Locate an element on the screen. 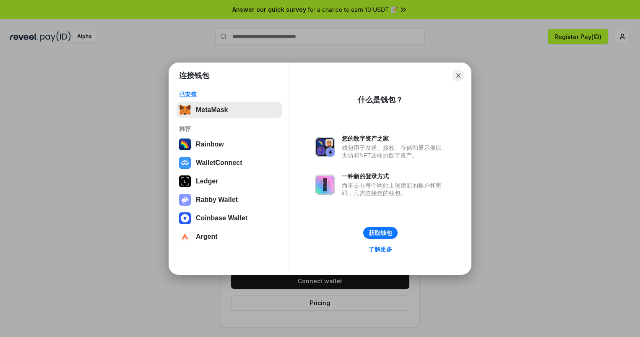 This screenshot has height=337, width=640. div: 已安装 is located at coordinates (229, 94).